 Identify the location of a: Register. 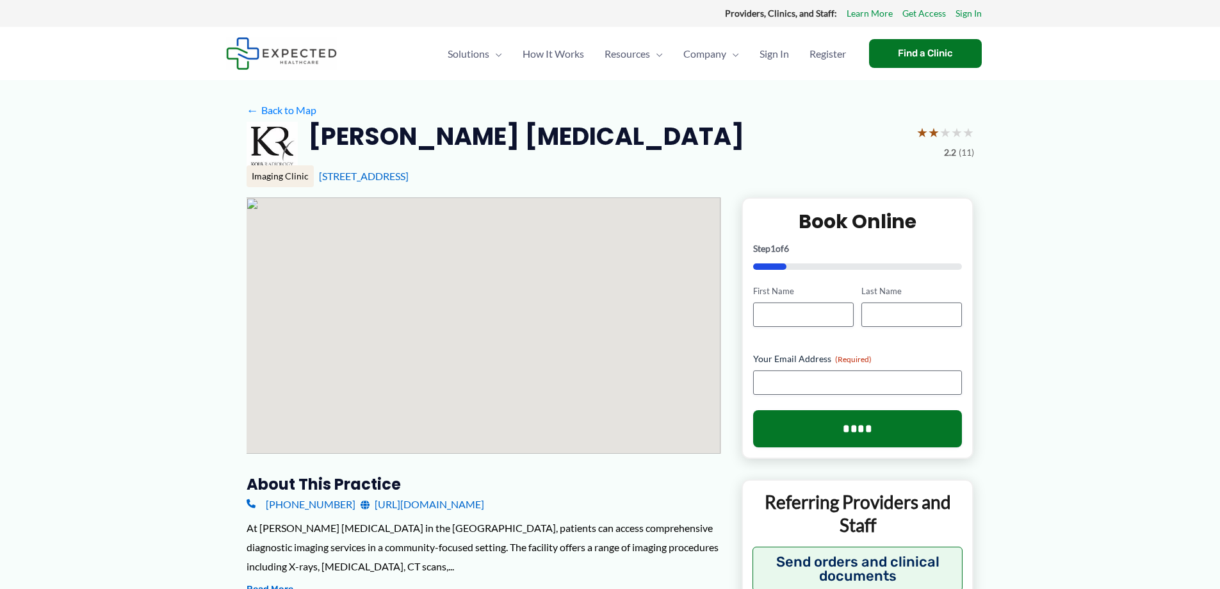
(827, 54).